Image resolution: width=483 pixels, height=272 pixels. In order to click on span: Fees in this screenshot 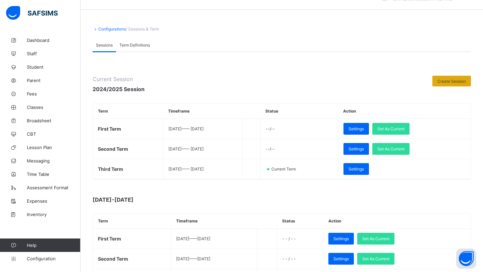, I will do `click(54, 94)`.